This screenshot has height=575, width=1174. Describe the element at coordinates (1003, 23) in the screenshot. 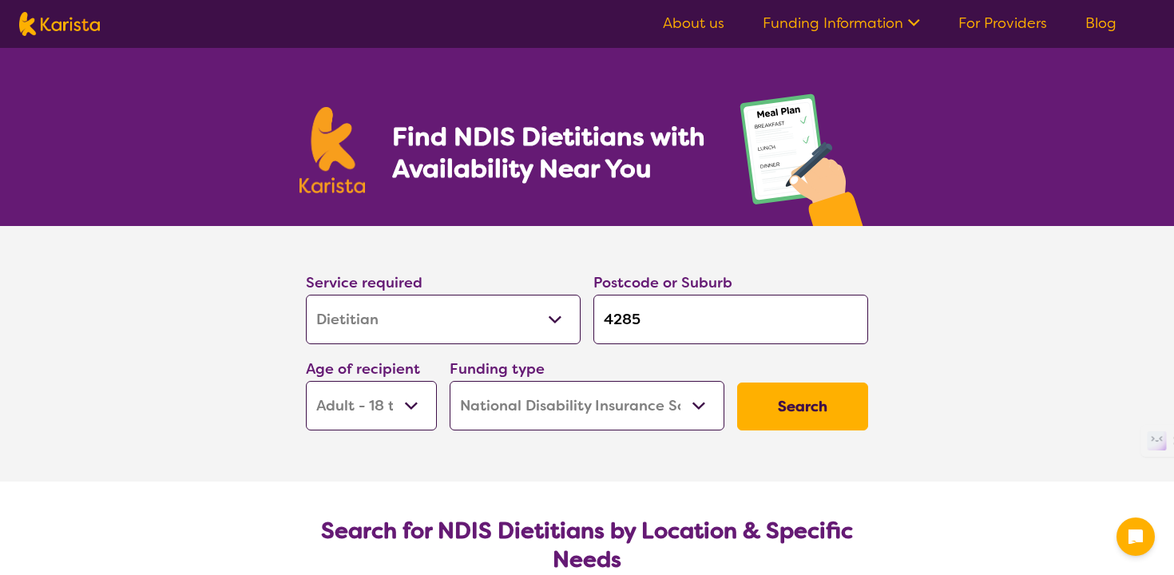

I see `a: For Providers` at that location.